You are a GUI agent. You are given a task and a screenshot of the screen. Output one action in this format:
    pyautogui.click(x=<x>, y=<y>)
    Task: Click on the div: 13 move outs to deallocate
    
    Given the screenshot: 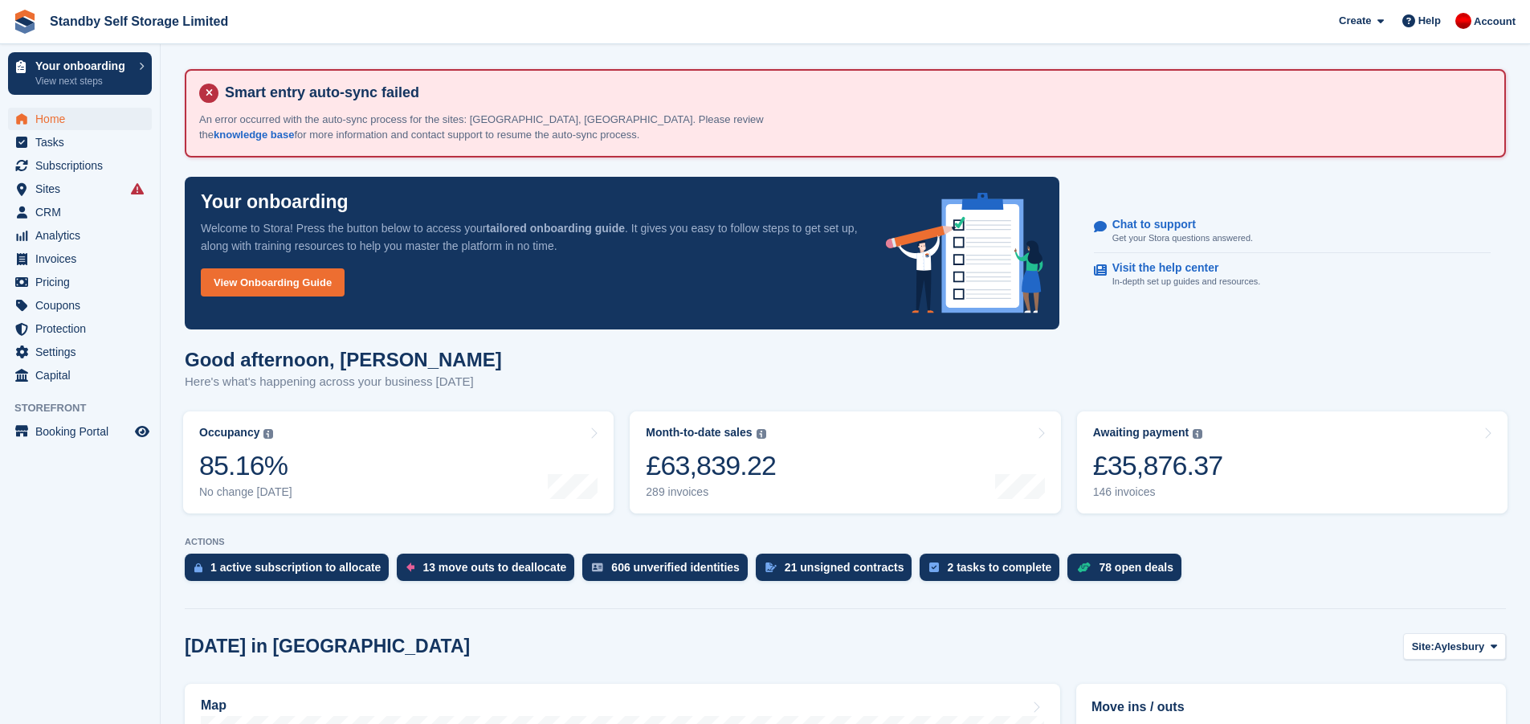 What is the action you would take?
    pyautogui.click(x=494, y=567)
    